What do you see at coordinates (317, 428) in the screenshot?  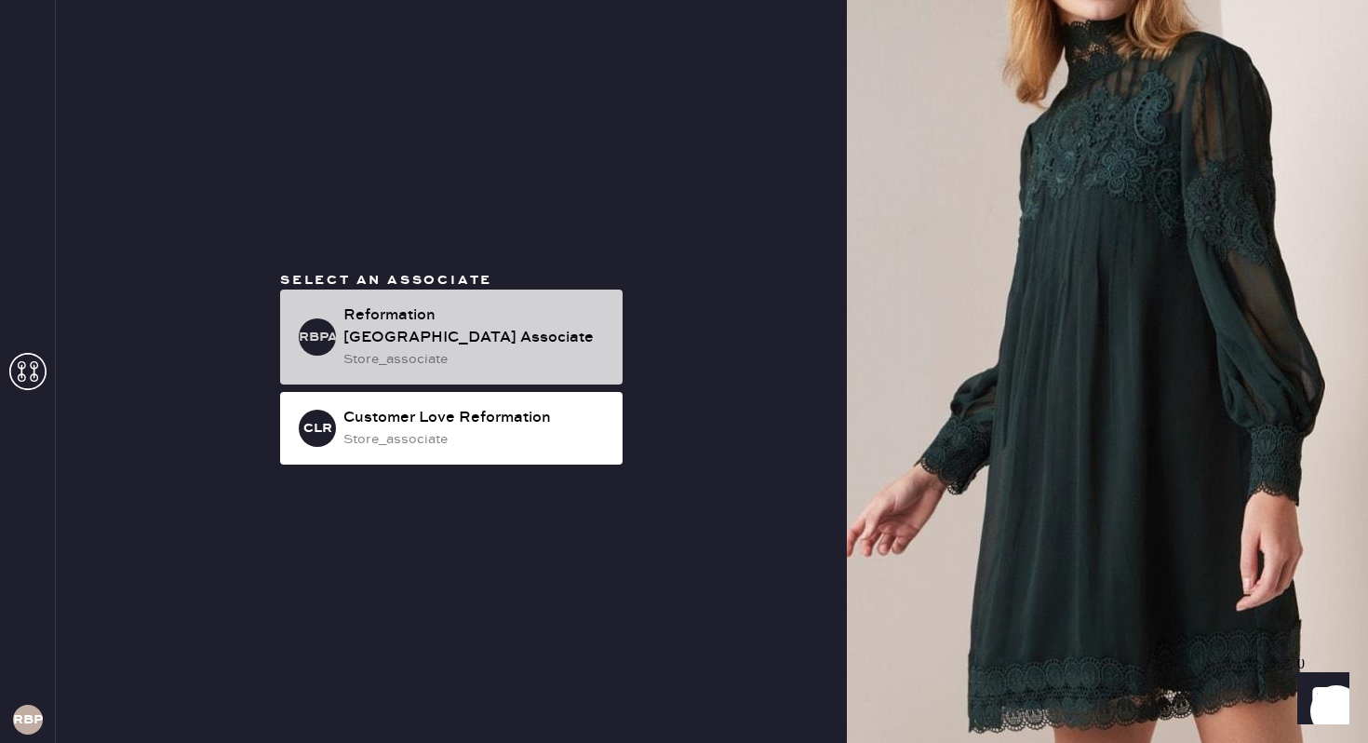 I see `h3: CLR` at bounding box center [317, 428].